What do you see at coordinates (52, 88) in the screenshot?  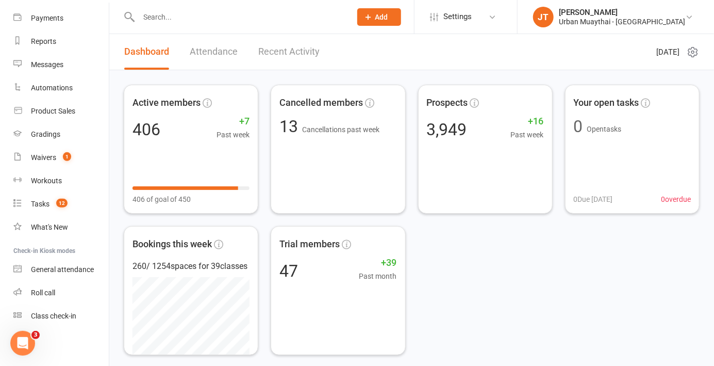 I see `div: Automations` at bounding box center [52, 88].